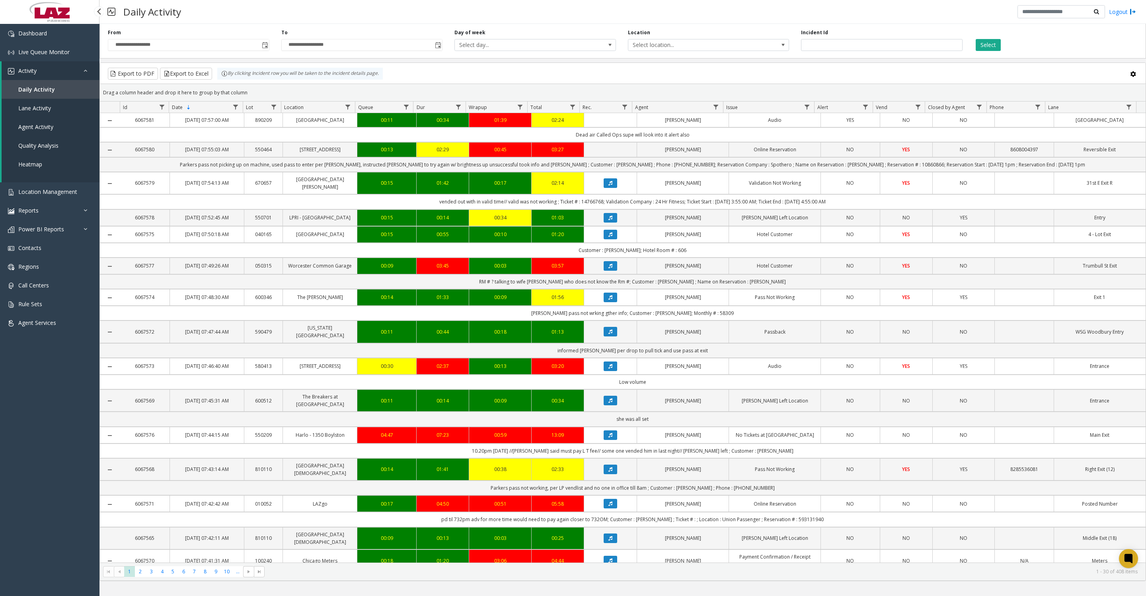 This screenshot has height=596, width=1146. I want to click on div: 00:18, so click(500, 331).